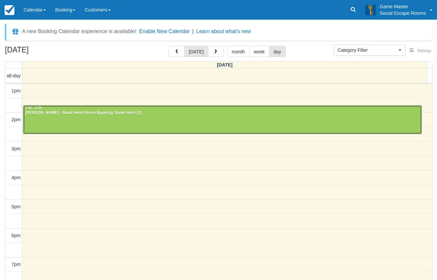 Image resolution: width=437 pixels, height=280 pixels. Describe the element at coordinates (369, 50) in the screenshot. I see `button: Category Filter` at that location.